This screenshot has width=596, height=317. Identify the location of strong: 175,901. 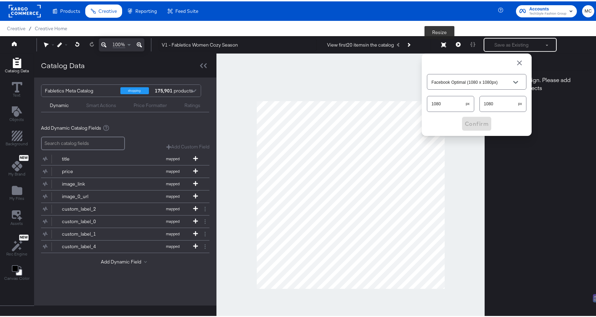
(164, 89).